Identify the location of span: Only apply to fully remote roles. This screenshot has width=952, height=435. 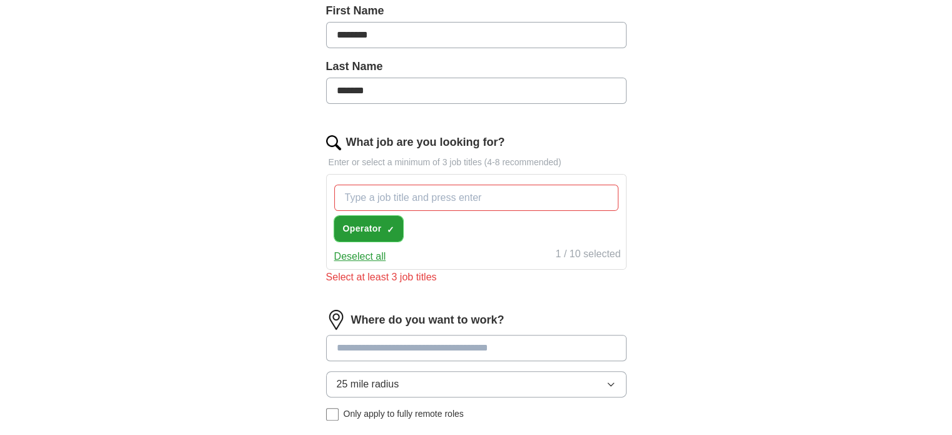
(404, 414).